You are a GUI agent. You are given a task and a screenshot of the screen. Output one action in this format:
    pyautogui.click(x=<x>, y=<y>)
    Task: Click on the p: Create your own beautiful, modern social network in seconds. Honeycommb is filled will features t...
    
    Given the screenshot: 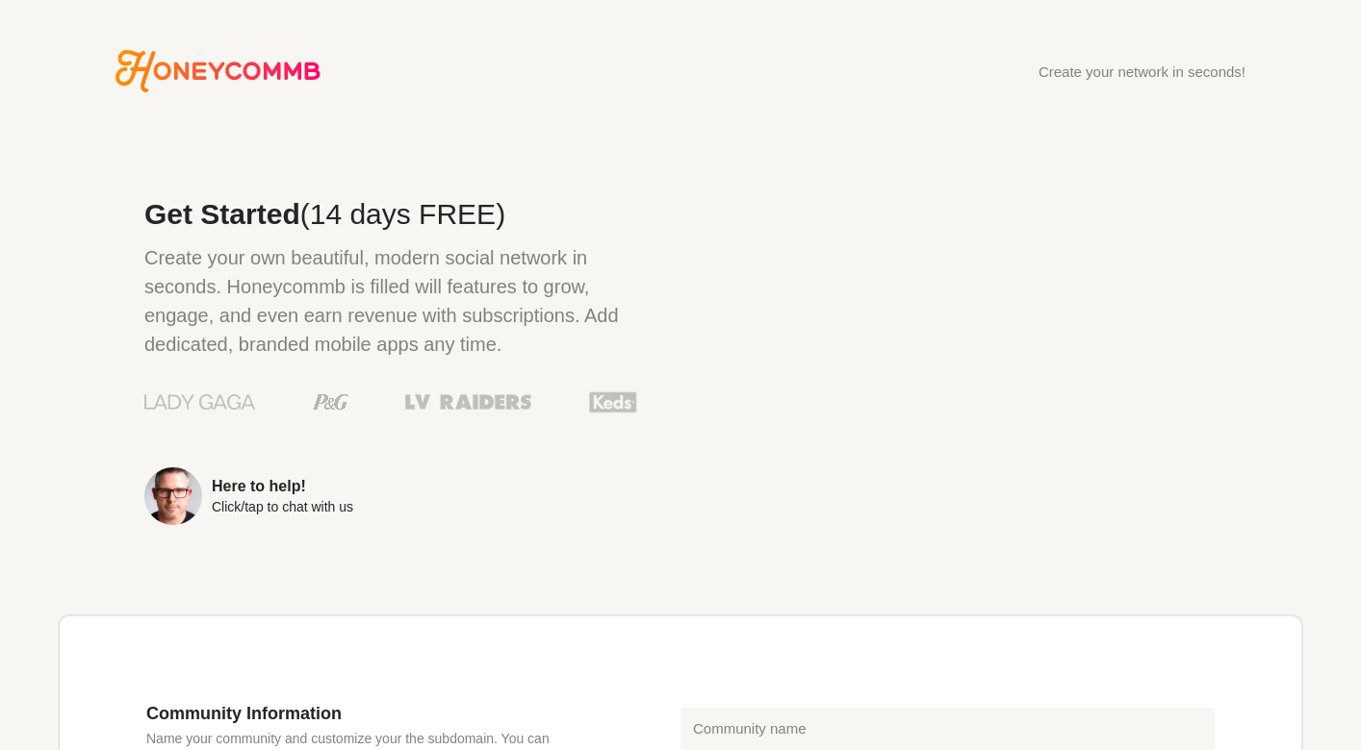 What is the action you would take?
    pyautogui.click(x=391, y=301)
    